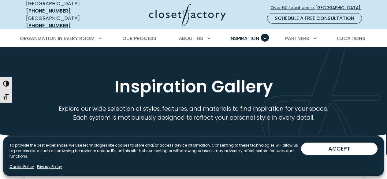 The width and height of the screenshot is (387, 179). What do you see at coordinates (315, 18) in the screenshot?
I see `a: Schedule a Free Consultation` at bounding box center [315, 18].